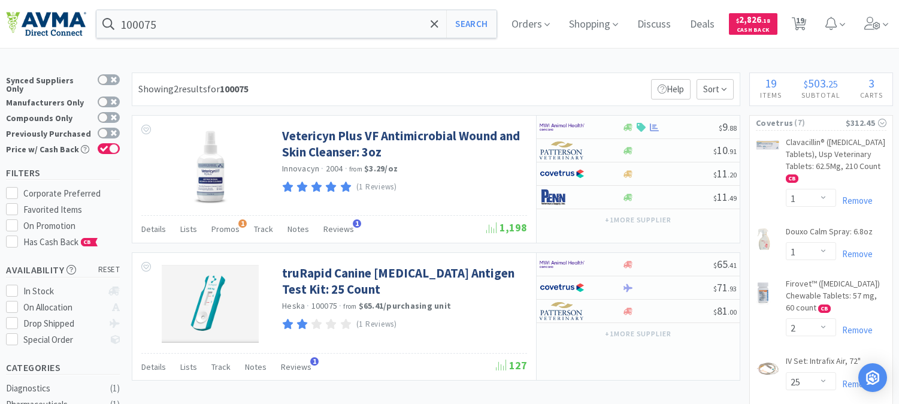 The image size is (899, 404). I want to click on span: 2004, so click(334, 168).